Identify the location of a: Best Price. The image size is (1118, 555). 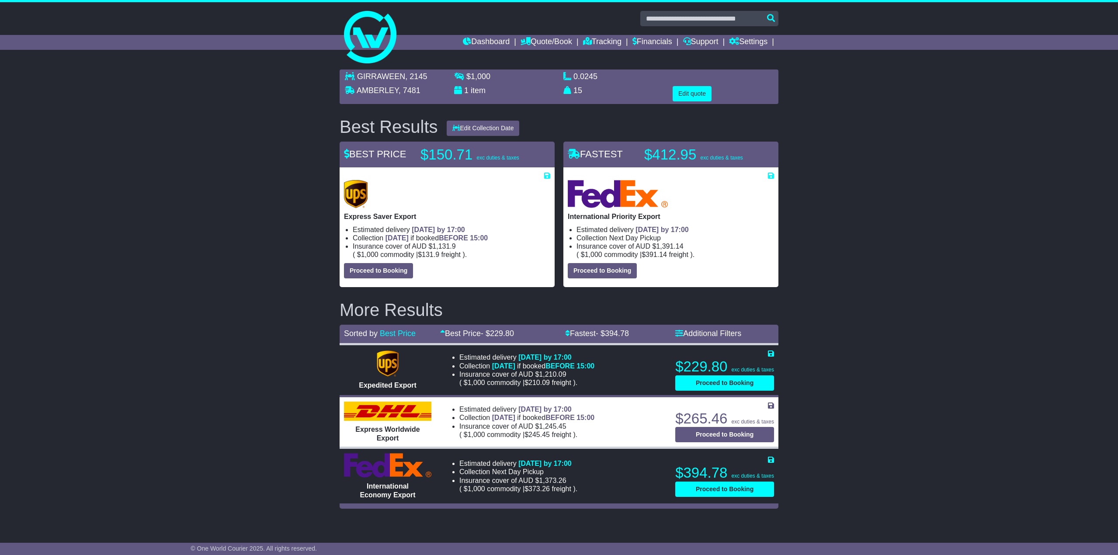
(398, 334).